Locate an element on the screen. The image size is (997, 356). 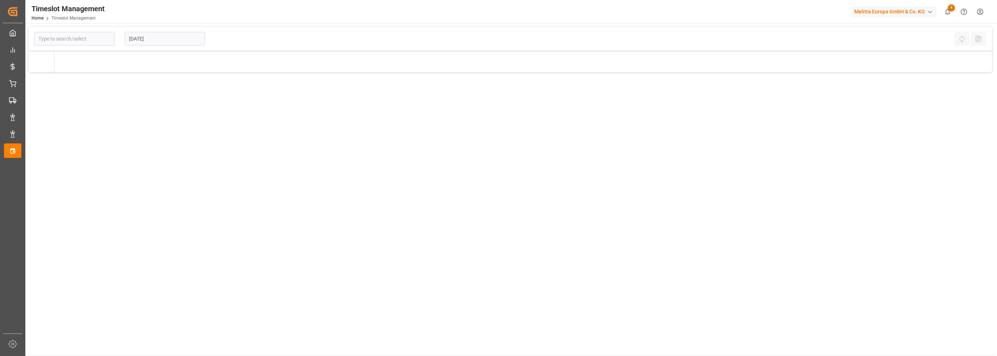
button: Melitta Europa GmbH & Co. KG is located at coordinates (895, 12).